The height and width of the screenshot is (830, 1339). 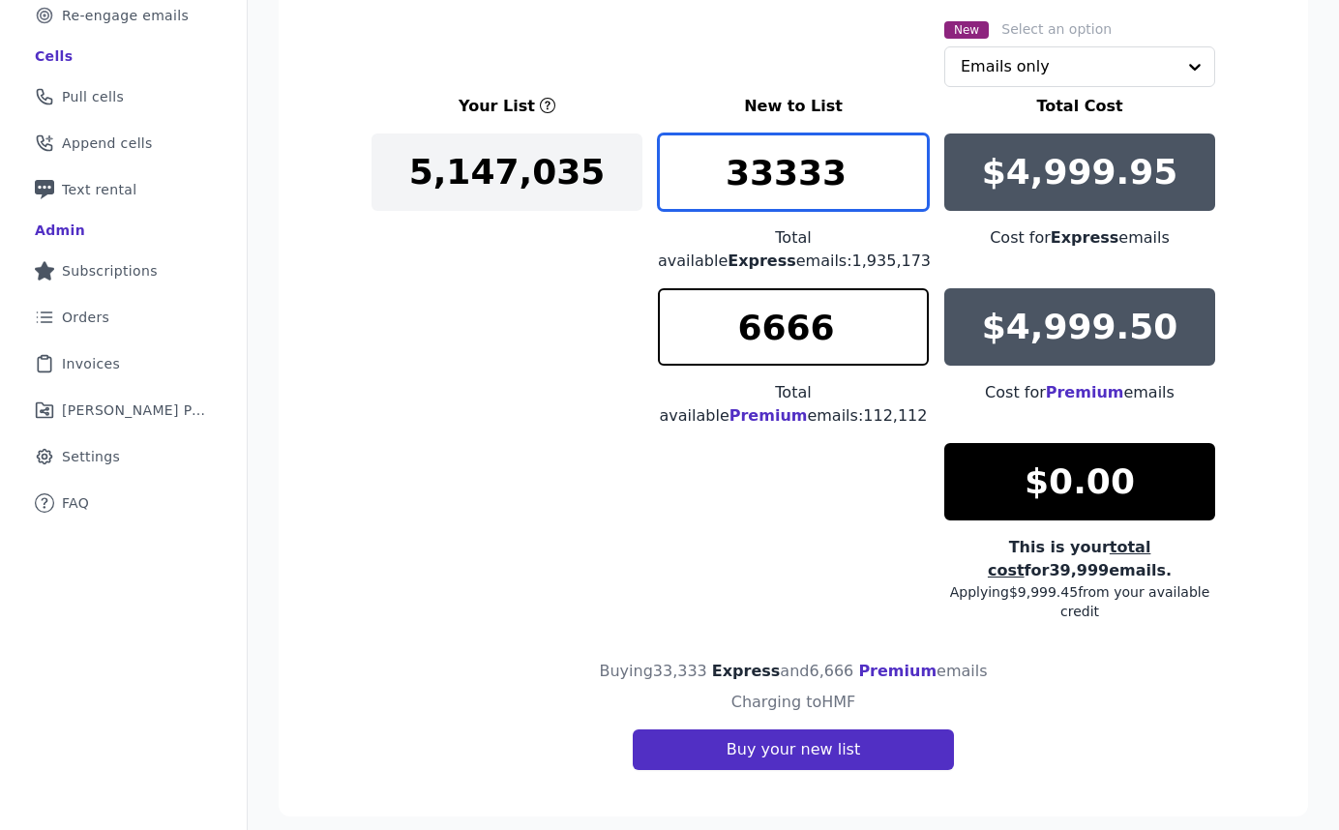 What do you see at coordinates (123, 97) in the screenshot?
I see `a: Pull cells` at bounding box center [123, 97].